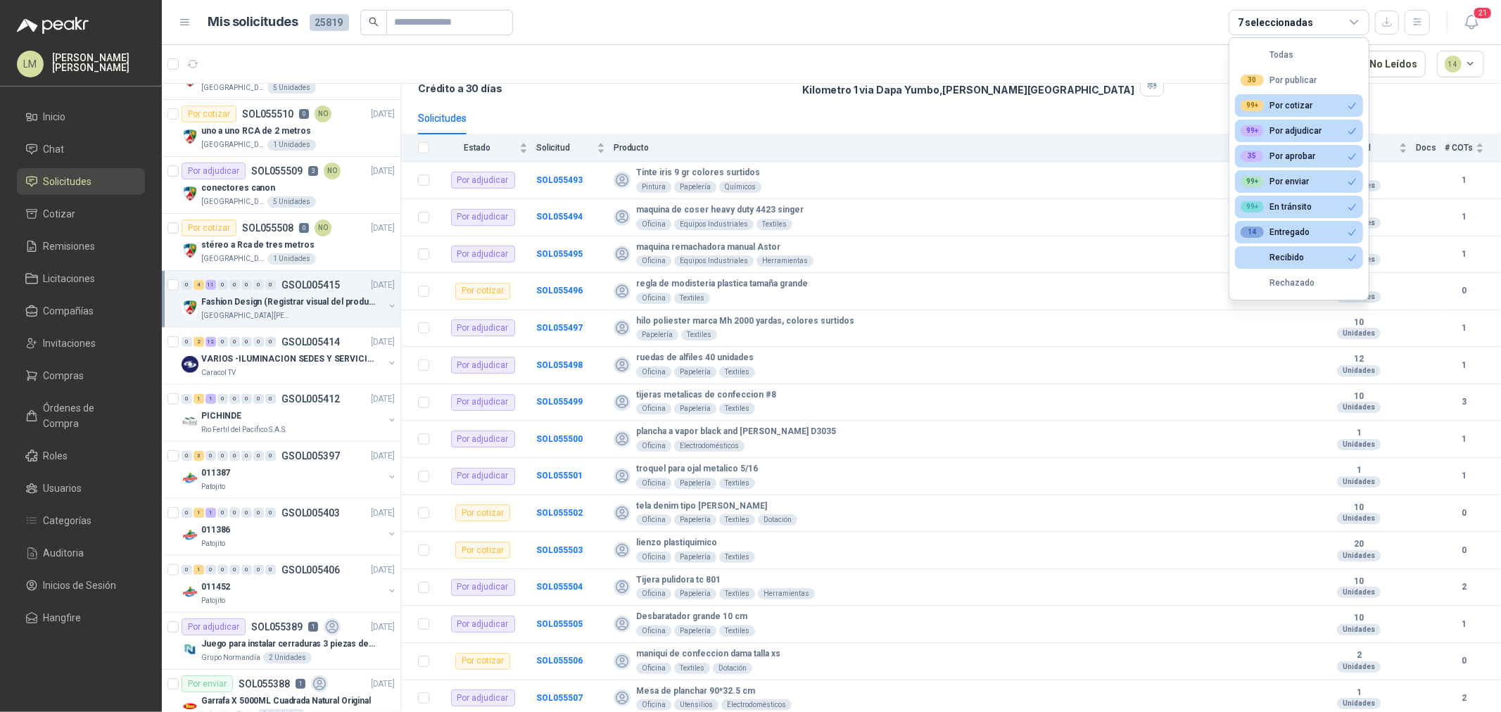  Describe the element at coordinates (81, 521) in the screenshot. I see `a: Categorías` at that location.